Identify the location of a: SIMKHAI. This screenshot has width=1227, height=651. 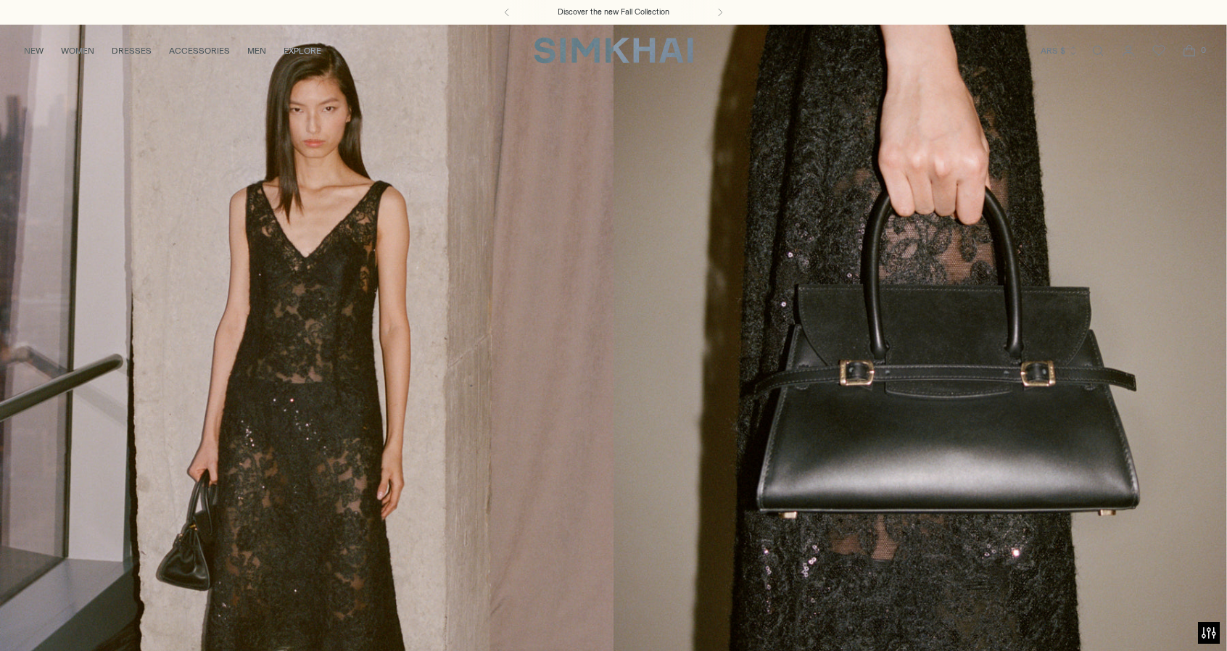
(613, 50).